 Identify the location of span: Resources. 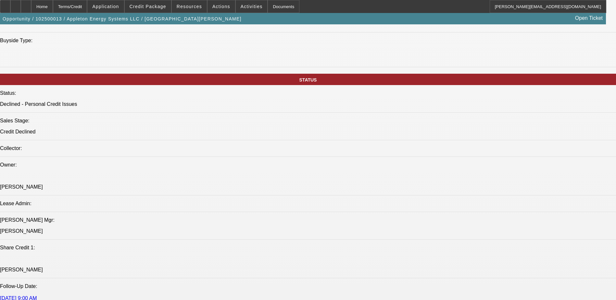
(189, 6).